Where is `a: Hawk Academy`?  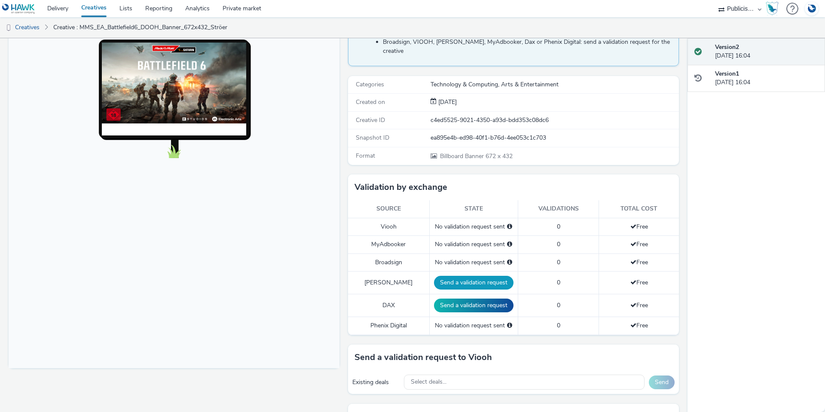
a: Hawk Academy is located at coordinates (774, 9).